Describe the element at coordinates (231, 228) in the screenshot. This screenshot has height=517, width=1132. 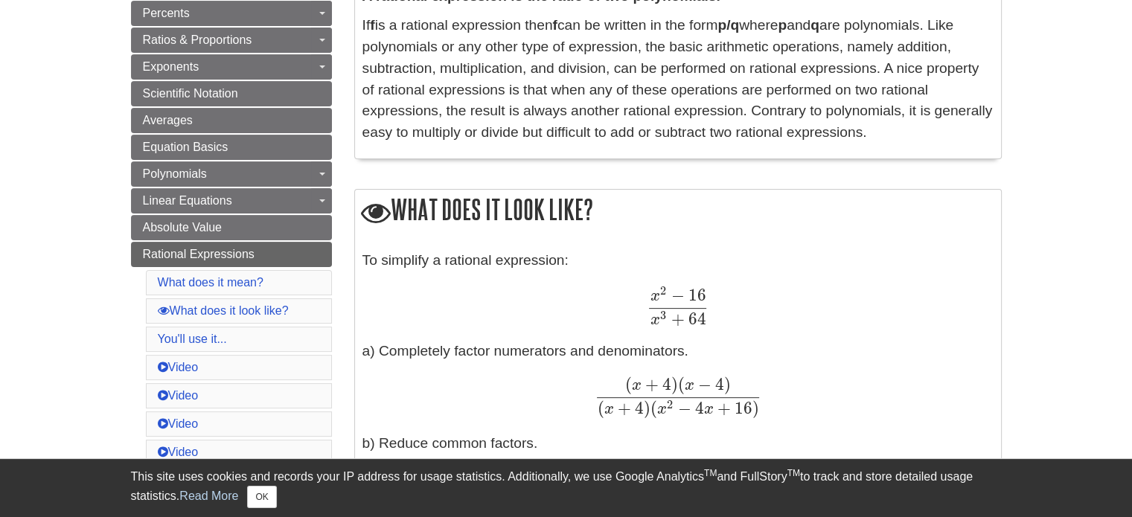
I see `a: Absolute Value` at that location.